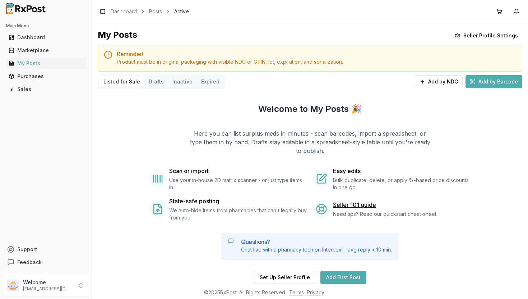 This screenshot has width=528, height=299. Describe the element at coordinates (317, 62) in the screenshot. I see `div: Product must be in original packaging with visible NDC or GTIN, lot, expiration, and serialization.` at that location.